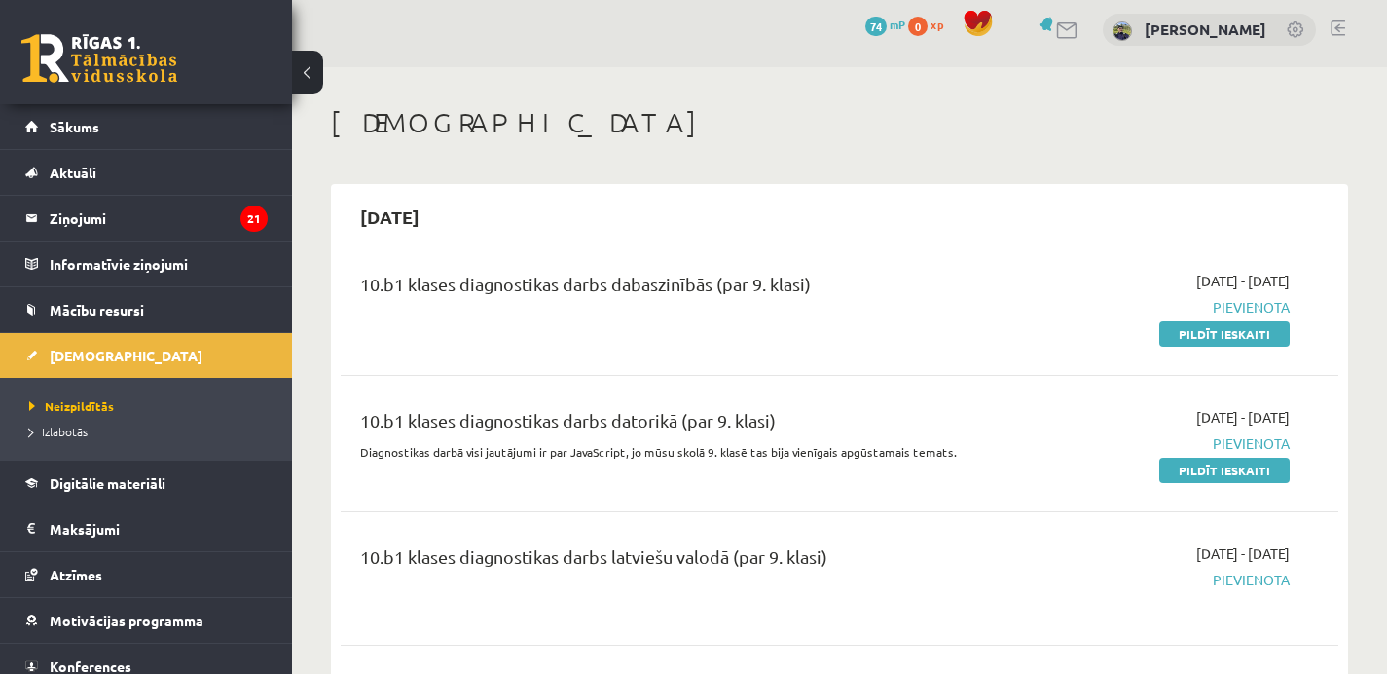 The image size is (1387, 674). I want to click on a: Informatīvie ziņojumi, so click(146, 264).